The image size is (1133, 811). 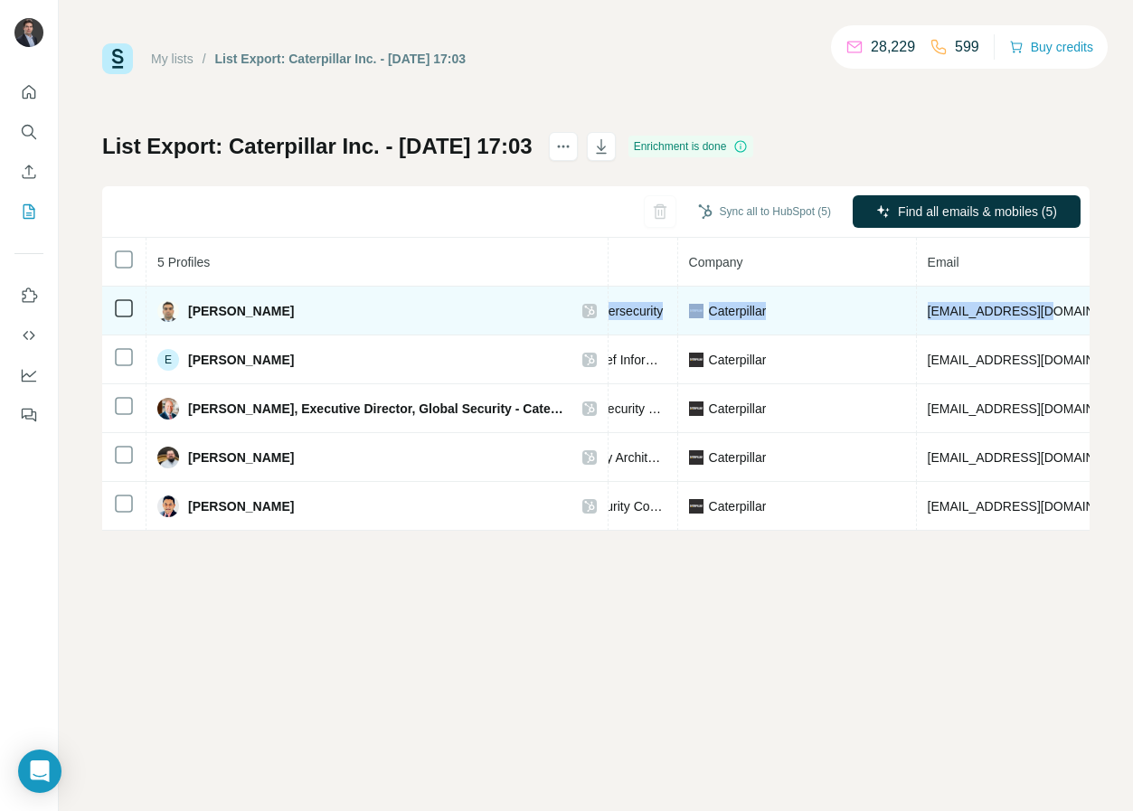 What do you see at coordinates (29, 296) in the screenshot?
I see `button: Use Surfe on LinkedIn` at bounding box center [29, 296].